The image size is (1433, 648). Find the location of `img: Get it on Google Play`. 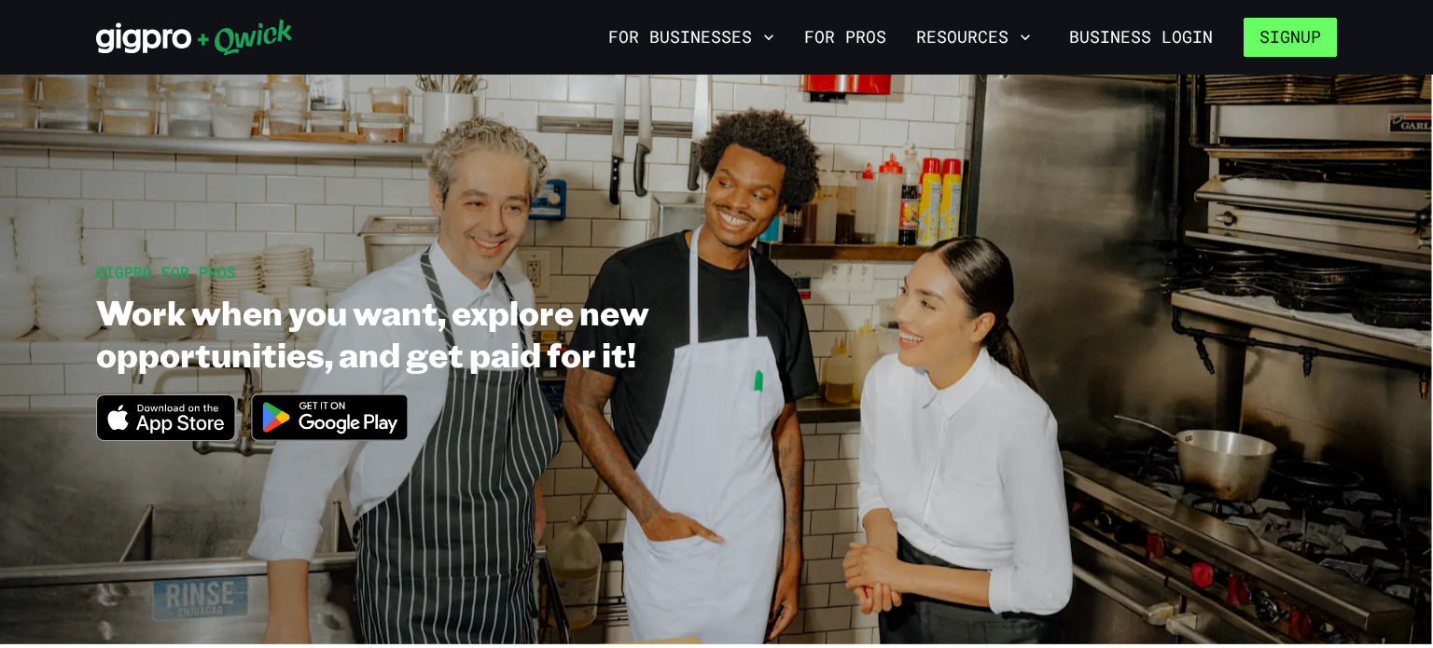

img: Get it on Google Play is located at coordinates (330, 417).